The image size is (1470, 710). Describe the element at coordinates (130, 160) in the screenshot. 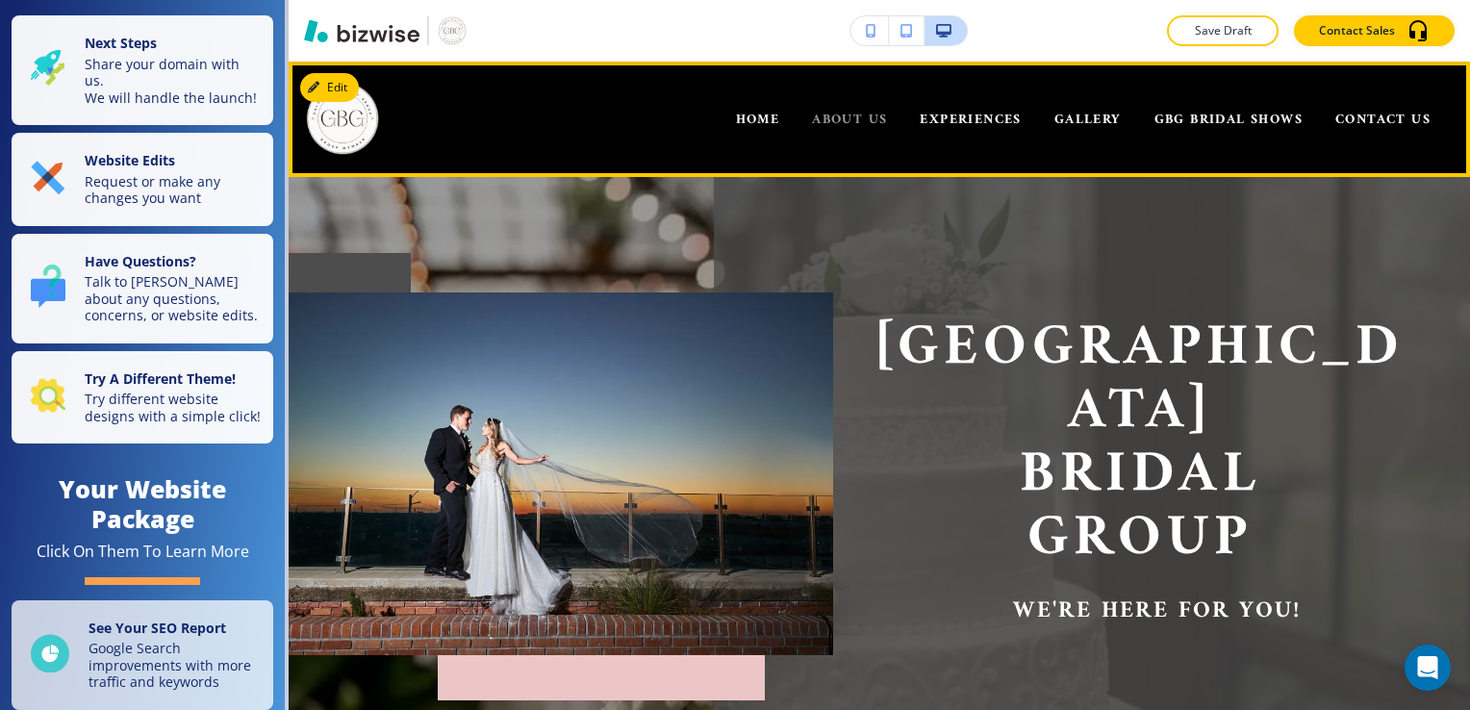

I see `strong: Website Edits` at that location.